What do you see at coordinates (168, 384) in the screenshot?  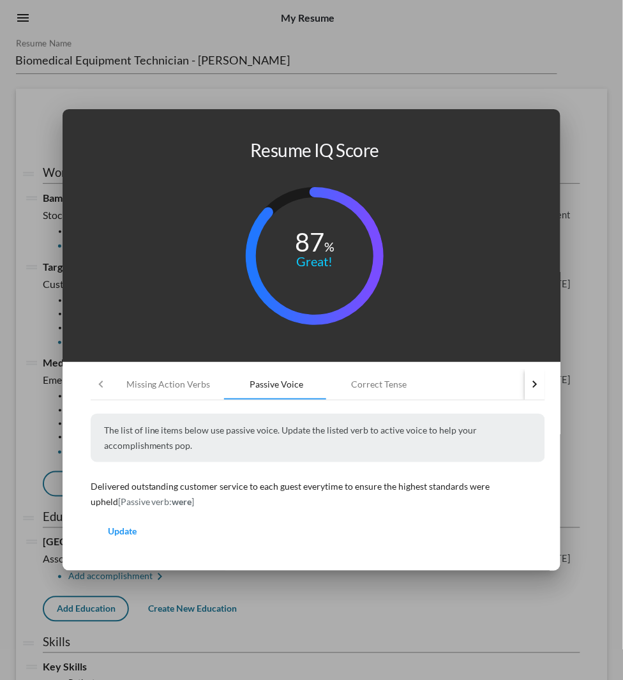 I see `div: Missing Action Verbs` at bounding box center [168, 384].